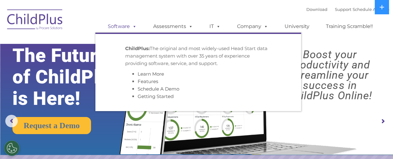 The height and width of the screenshot is (159, 393). Describe the element at coordinates (35, 20) in the screenshot. I see `img: ChildPlus by Procare Solutions` at that location.